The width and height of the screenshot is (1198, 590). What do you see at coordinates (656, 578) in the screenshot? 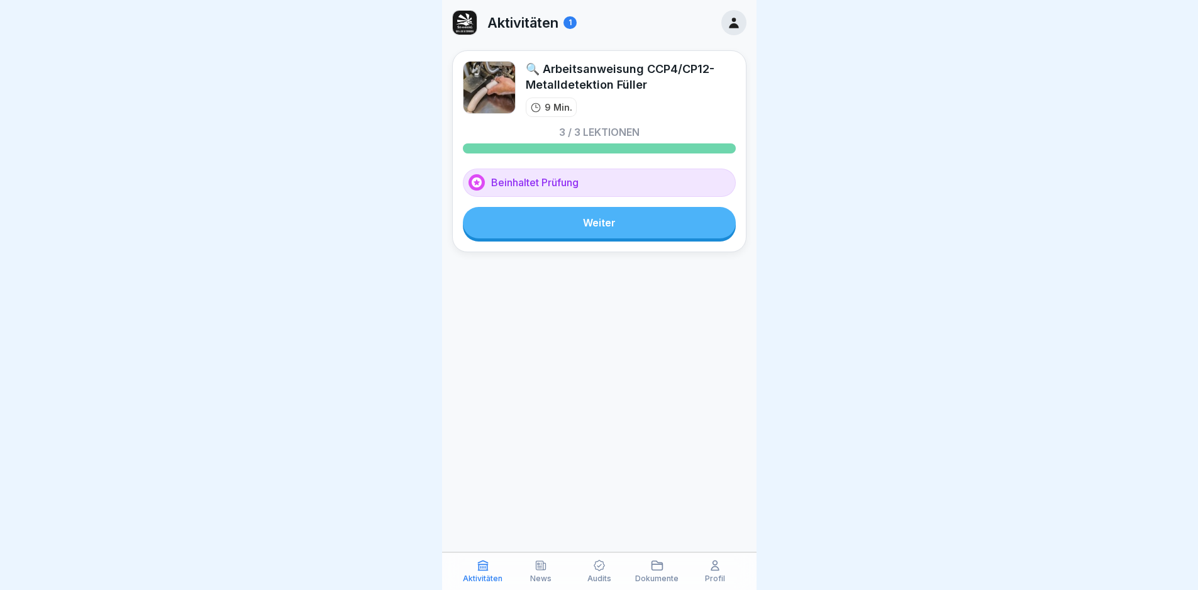
I see `p: Dokumente` at bounding box center [656, 578].